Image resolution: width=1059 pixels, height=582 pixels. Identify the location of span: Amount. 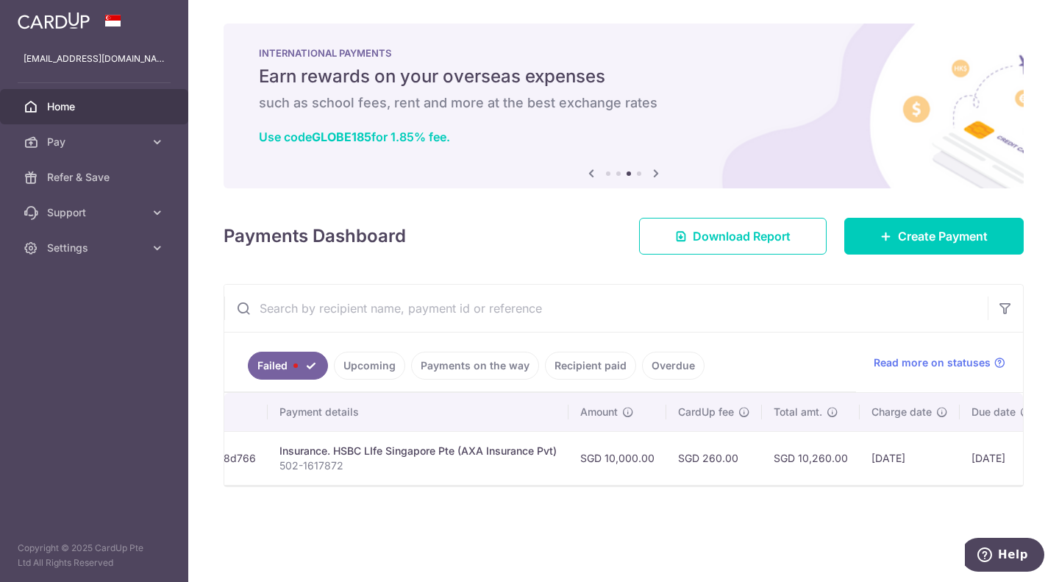
(599, 412).